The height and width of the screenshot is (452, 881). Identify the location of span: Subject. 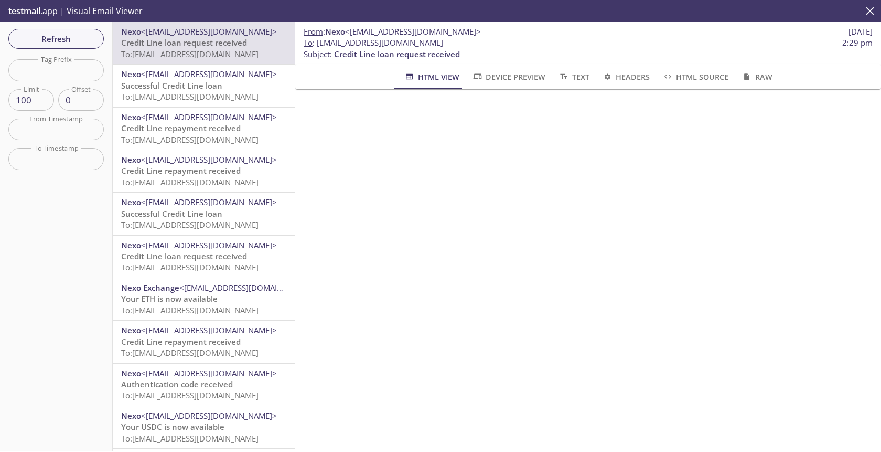
(317, 54).